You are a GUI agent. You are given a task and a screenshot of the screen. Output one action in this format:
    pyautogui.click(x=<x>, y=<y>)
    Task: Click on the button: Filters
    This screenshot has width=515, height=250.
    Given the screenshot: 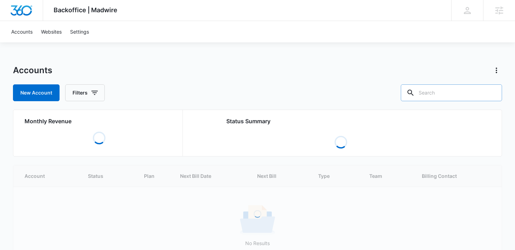 What is the action you would take?
    pyautogui.click(x=85, y=93)
    